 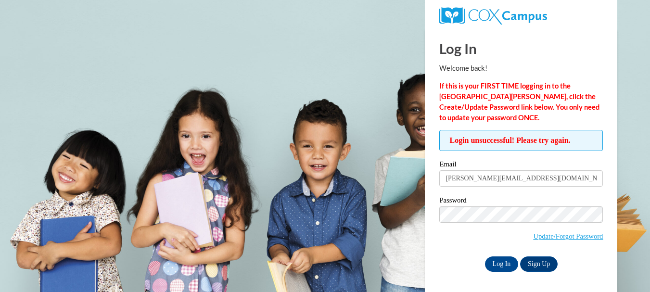 I want to click on img: COX Campus, so click(x=493, y=16).